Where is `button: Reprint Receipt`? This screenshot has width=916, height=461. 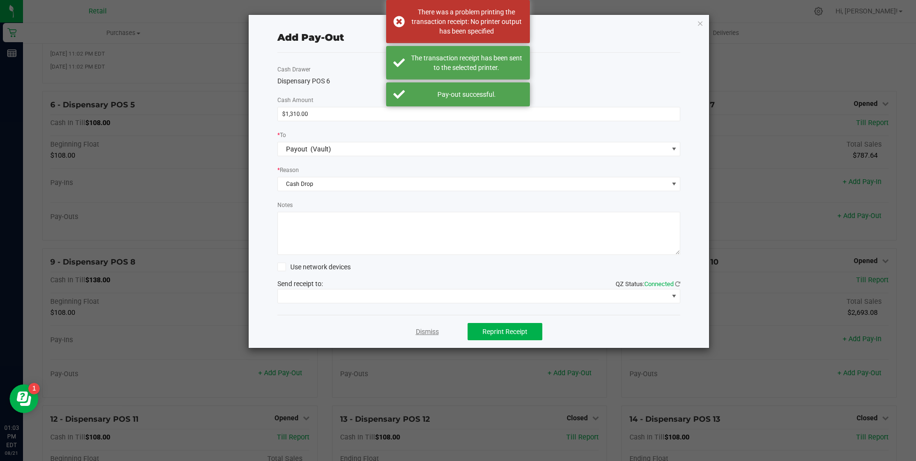 button: Reprint Receipt is located at coordinates (505, 332).